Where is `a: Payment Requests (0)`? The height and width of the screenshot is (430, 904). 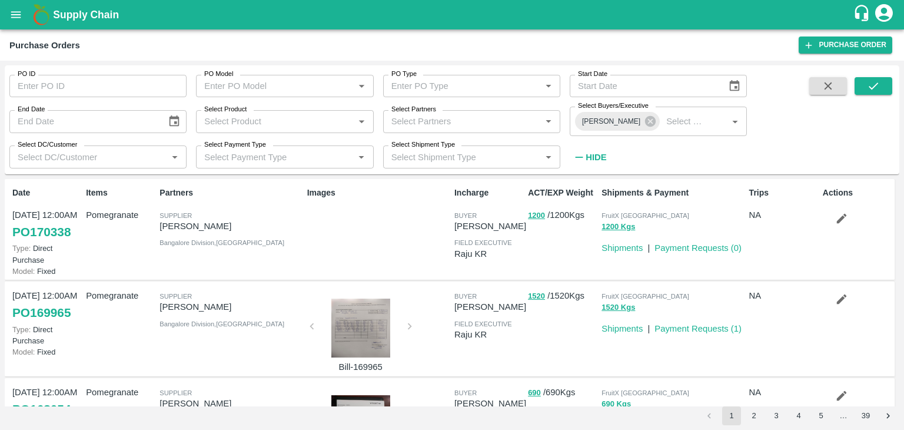
a: Payment Requests (0) is located at coordinates (698, 248).